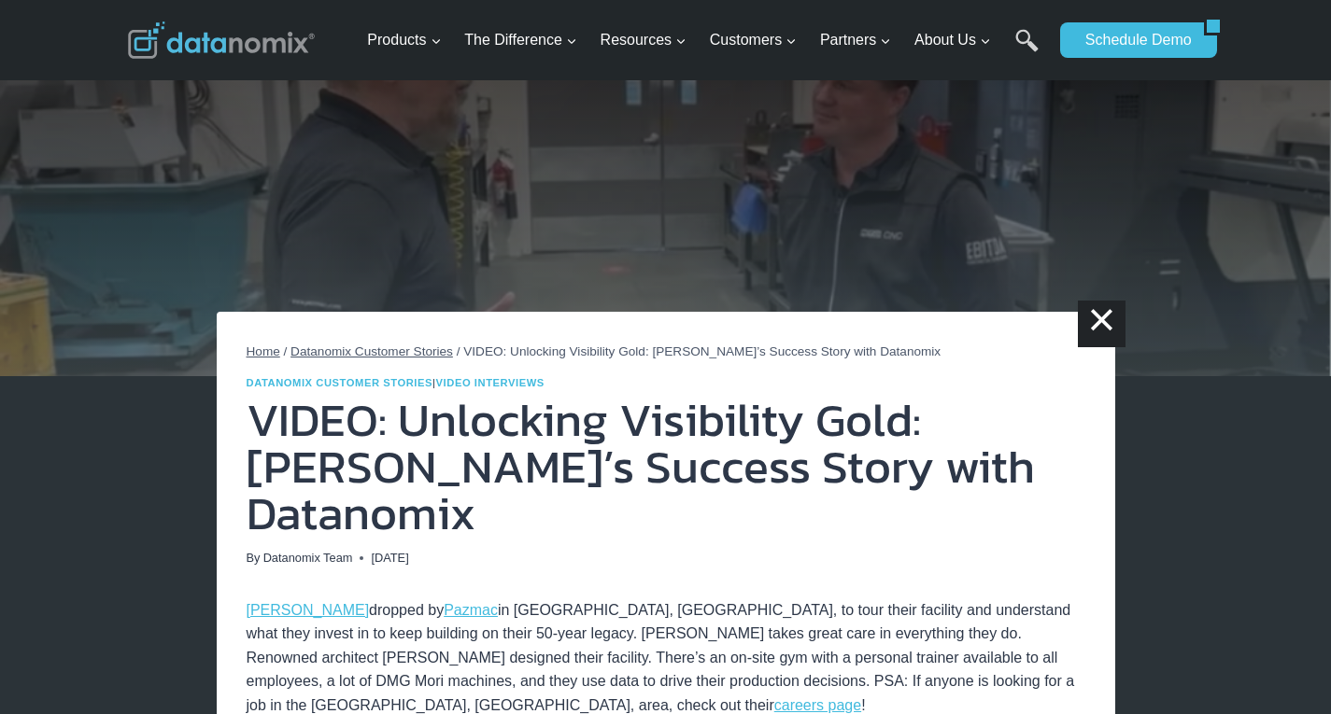 The height and width of the screenshot is (714, 1331). I want to click on span: Partners, so click(855, 40).